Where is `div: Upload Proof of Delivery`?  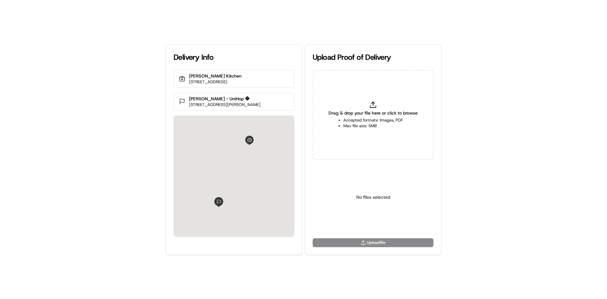
div: Upload Proof of Delivery is located at coordinates (373, 57).